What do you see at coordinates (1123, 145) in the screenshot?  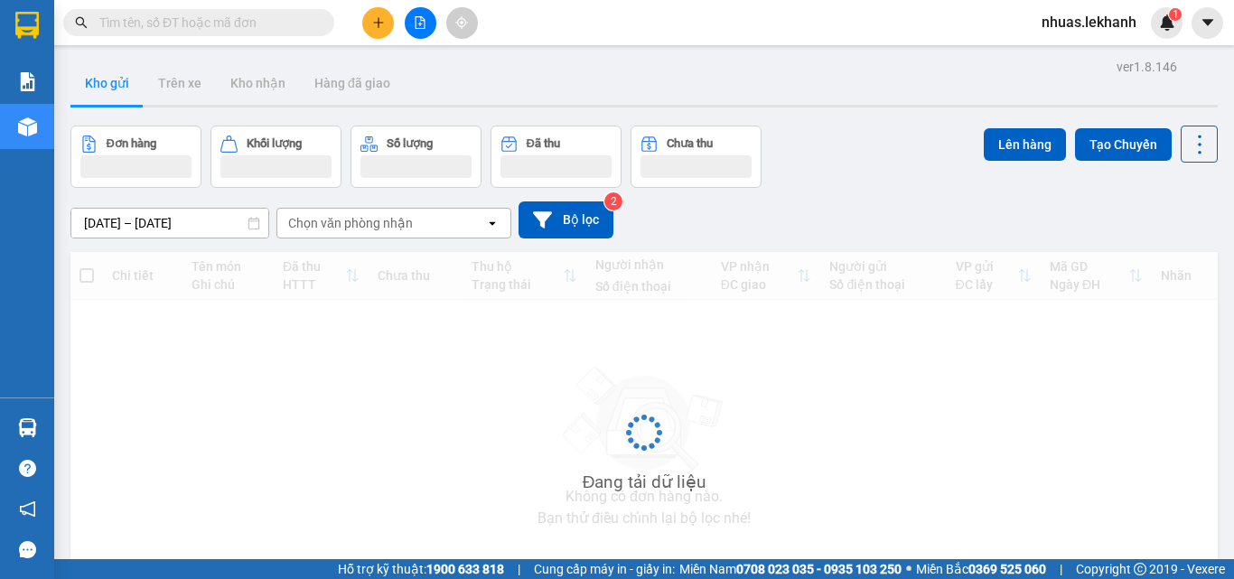 I see `button: Tạo Chuyến` at bounding box center [1123, 145].